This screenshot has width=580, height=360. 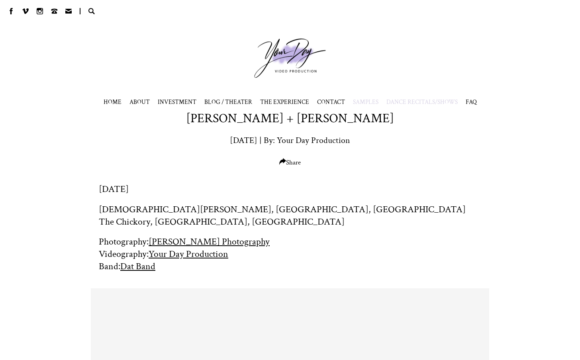 What do you see at coordinates (331, 102) in the screenshot?
I see `a: CONTACT` at bounding box center [331, 102].